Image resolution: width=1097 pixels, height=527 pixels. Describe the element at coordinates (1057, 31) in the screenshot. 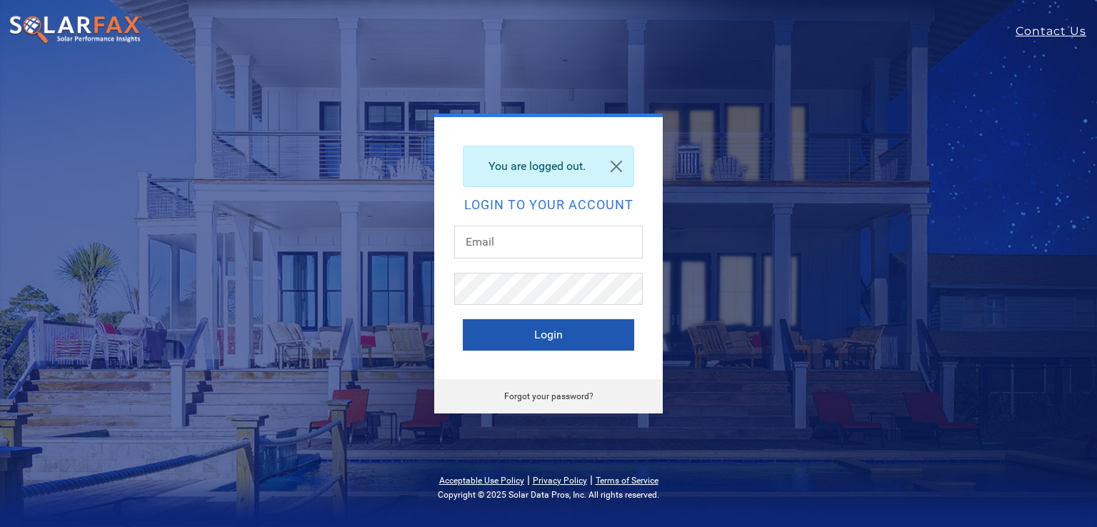

I see `a: Contact Us` at that location.